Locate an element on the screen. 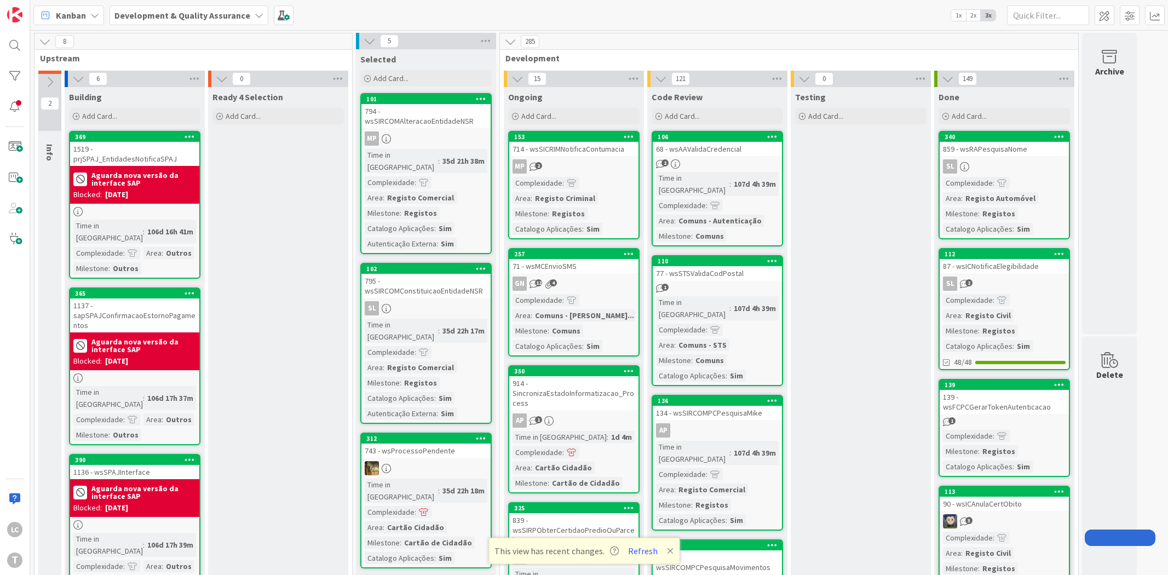  div: 325839 - wsSIRPObterCertidaoPredioOuParcelas is located at coordinates (574, 525).